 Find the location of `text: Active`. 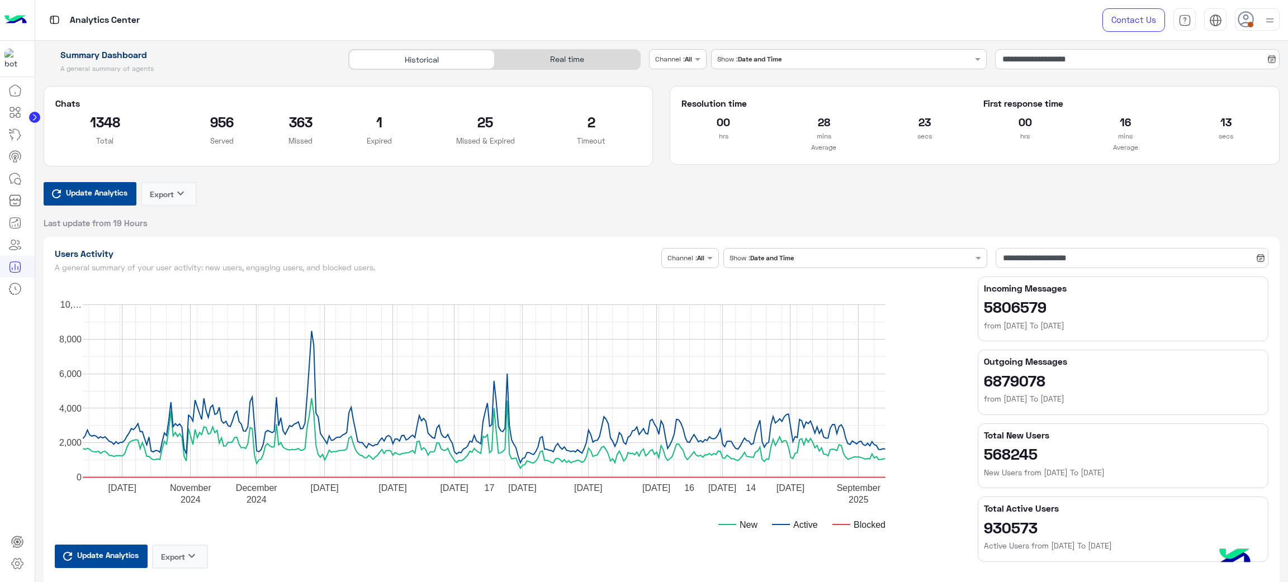

text: Active is located at coordinates (805, 524).